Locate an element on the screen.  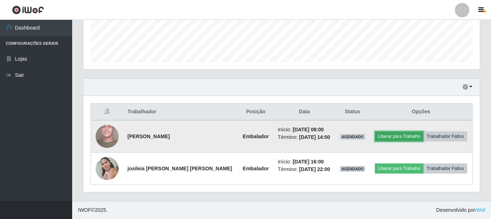
th: Opções is located at coordinates (421, 112).